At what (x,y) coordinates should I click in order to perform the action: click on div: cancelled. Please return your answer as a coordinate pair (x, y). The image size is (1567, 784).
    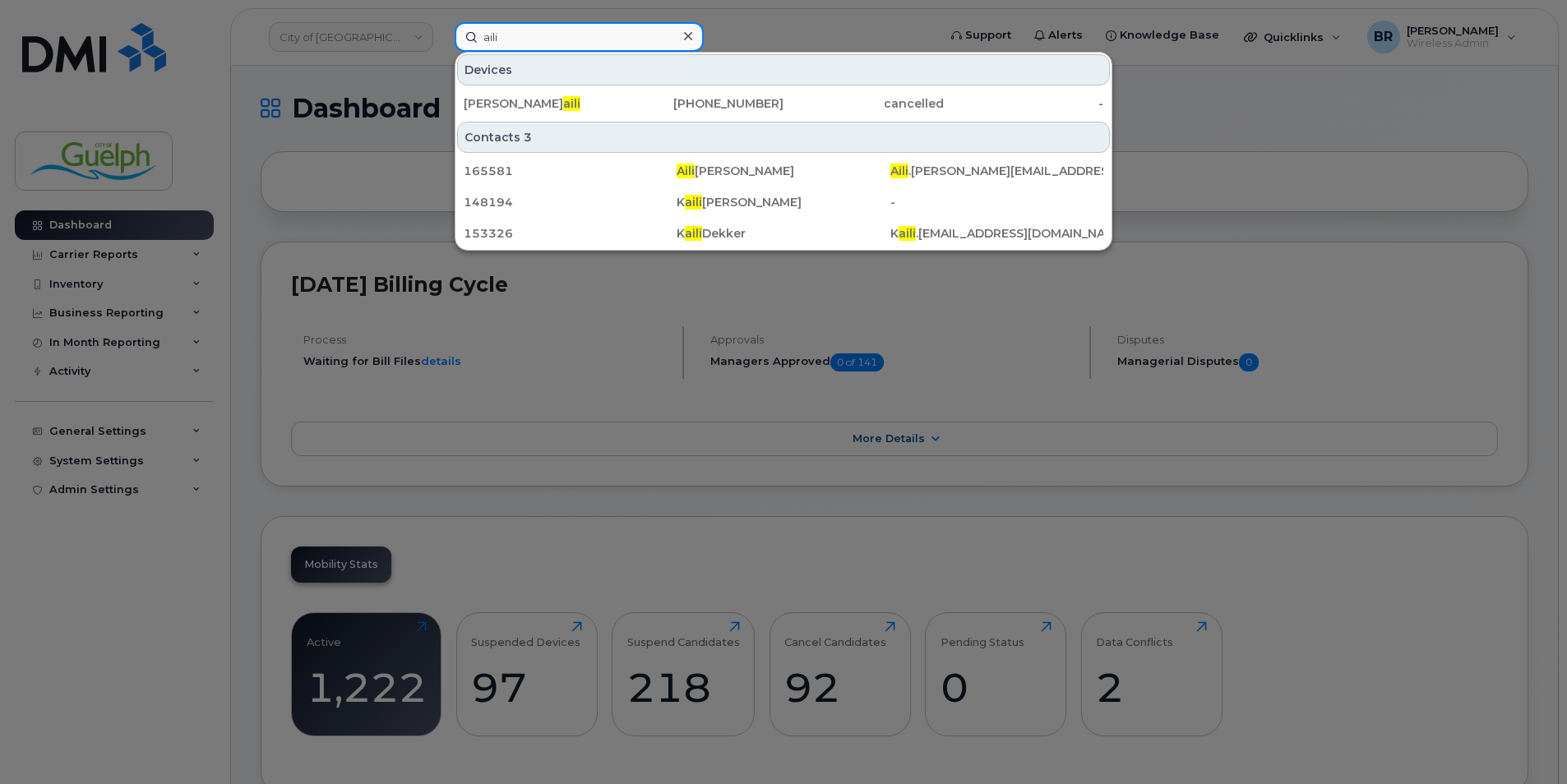
    Looking at the image, I should click on (863, 104).